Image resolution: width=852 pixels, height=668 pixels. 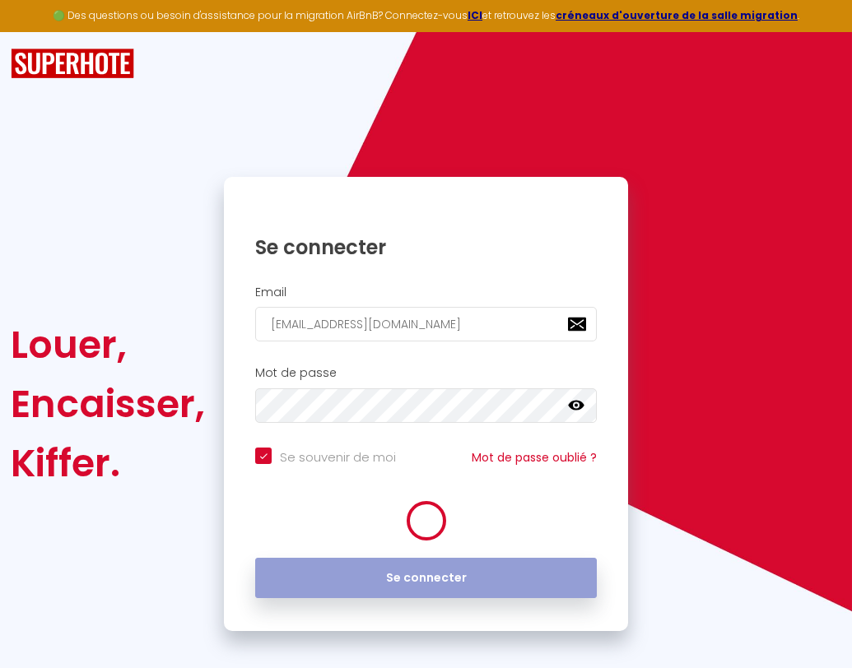 What do you see at coordinates (426, 324) in the screenshot?
I see `input: Ton Email` at bounding box center [426, 324].